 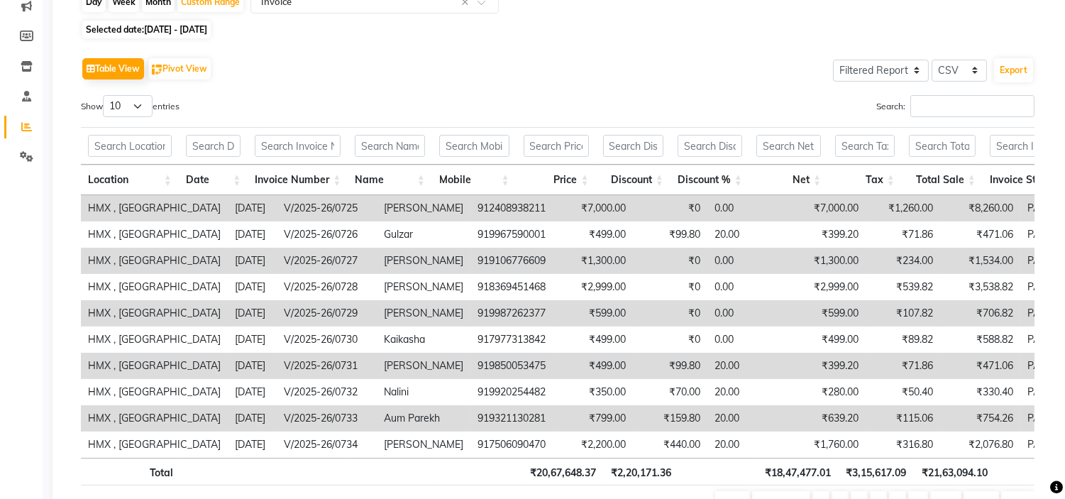 I want to click on td: ₹350.00, so click(x=592, y=392).